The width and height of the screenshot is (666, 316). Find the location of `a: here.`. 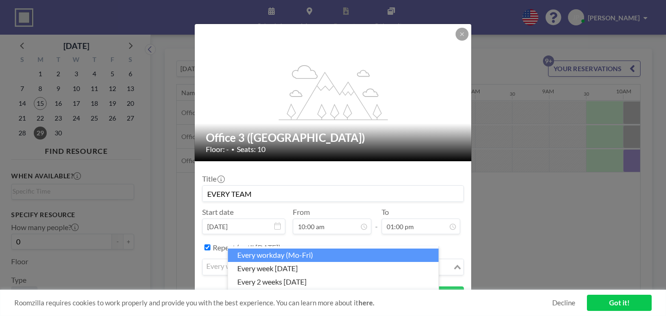

a: here. is located at coordinates (366, 303).